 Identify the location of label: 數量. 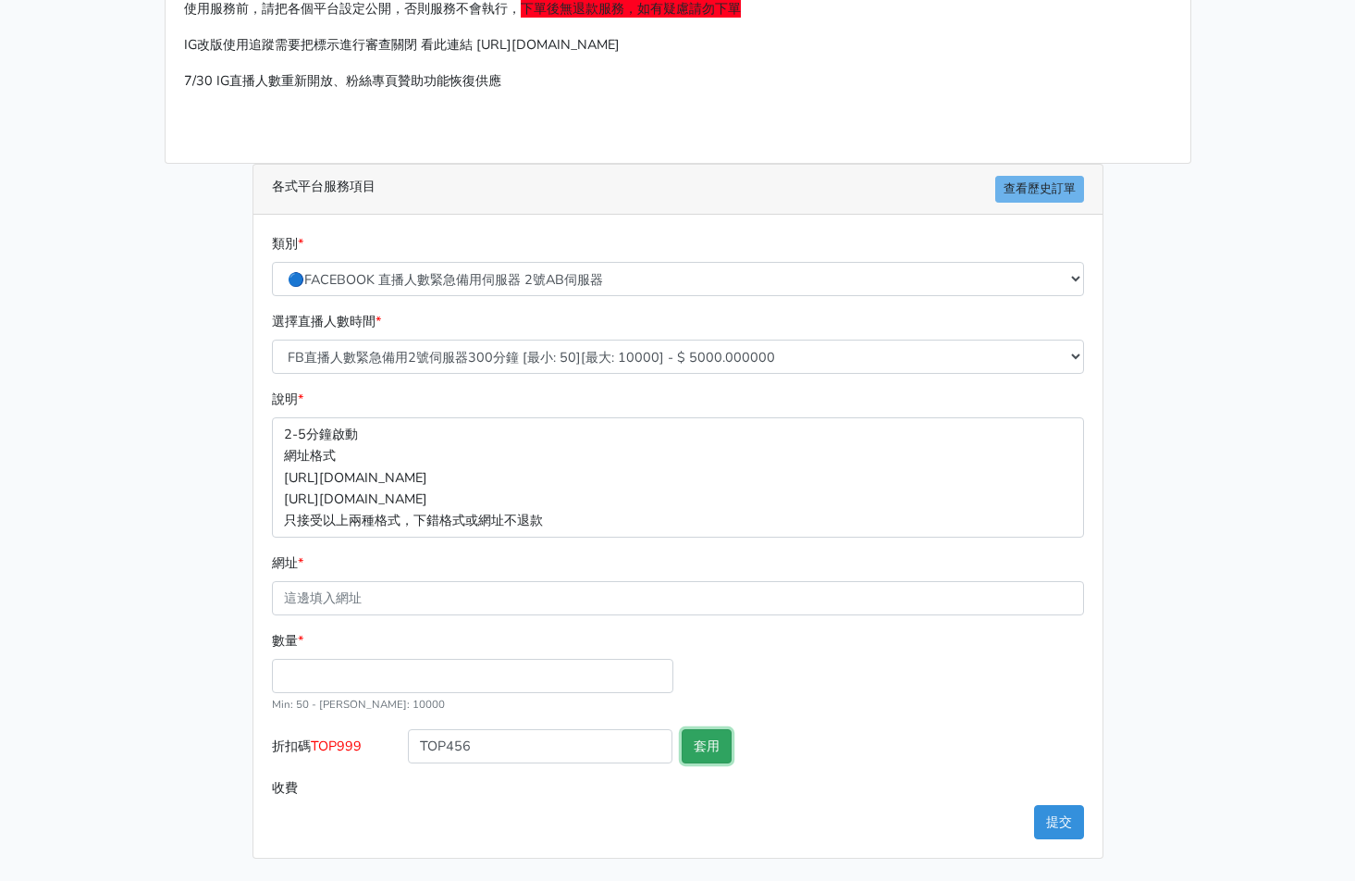
(288, 640).